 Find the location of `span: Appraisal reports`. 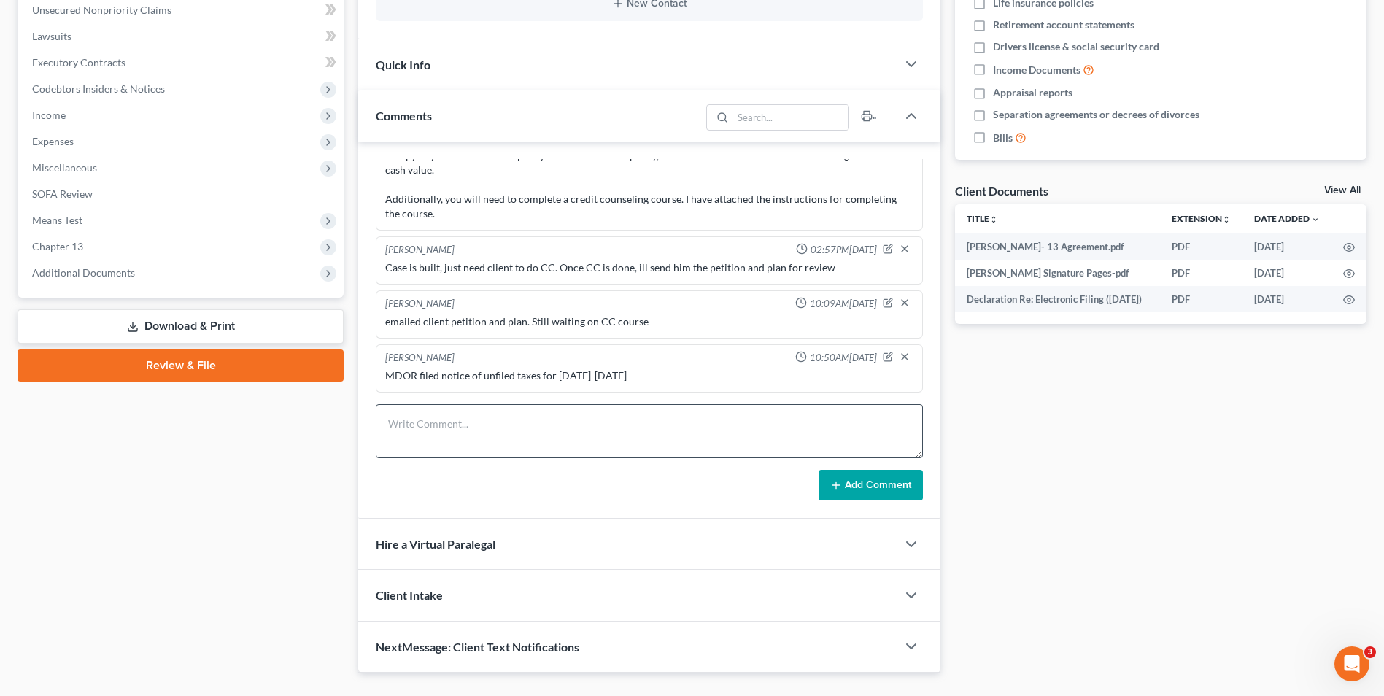

span: Appraisal reports is located at coordinates (1032, 93).